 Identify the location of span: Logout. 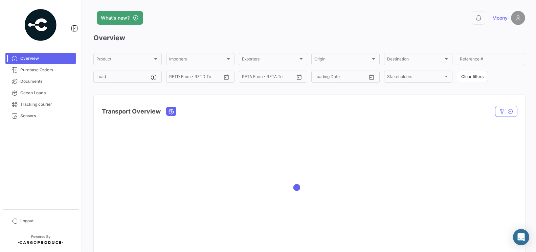
(47, 221).